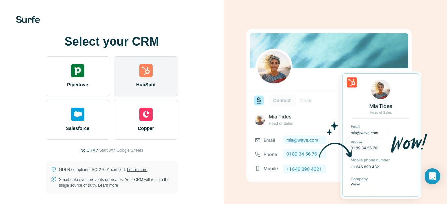  What do you see at coordinates (146, 85) in the screenshot?
I see `span: HubSpot` at bounding box center [146, 85].